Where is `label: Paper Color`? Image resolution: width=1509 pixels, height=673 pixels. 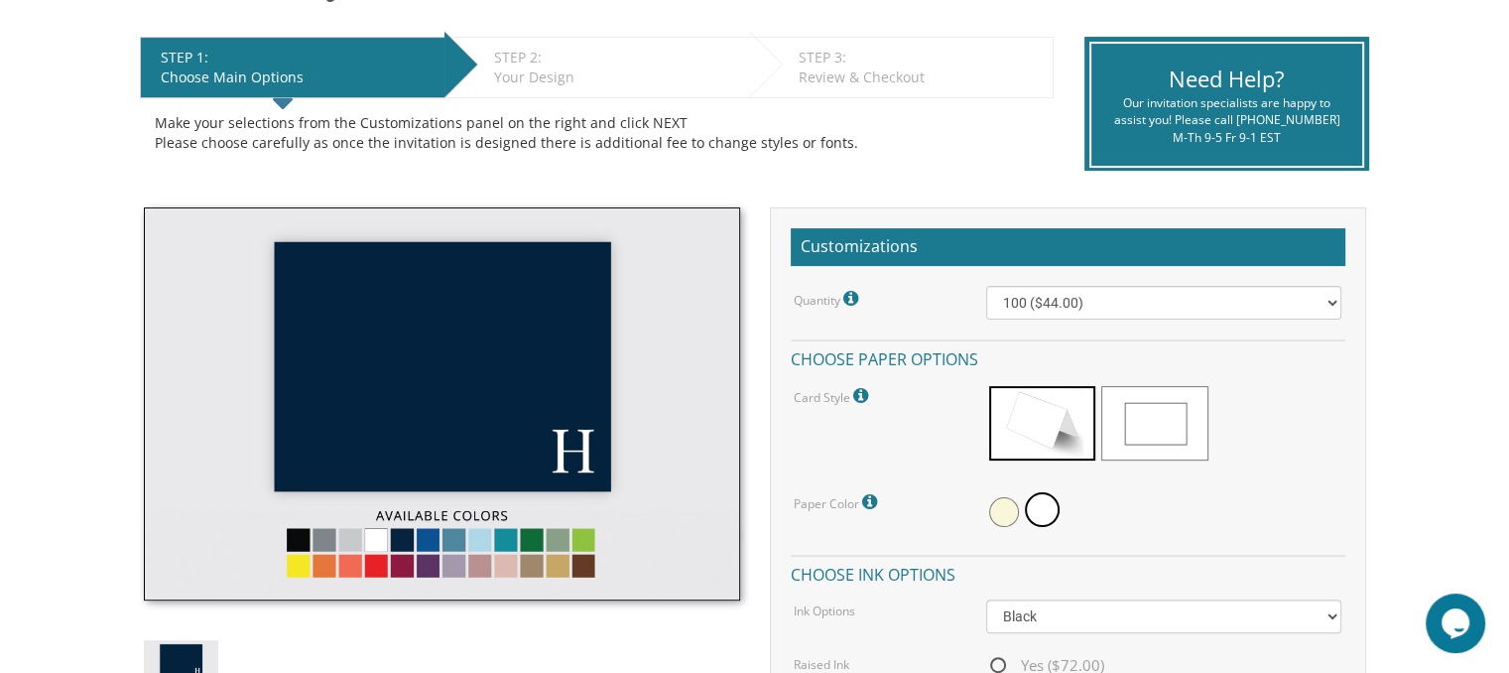 label: Paper Color is located at coordinates (838, 502).